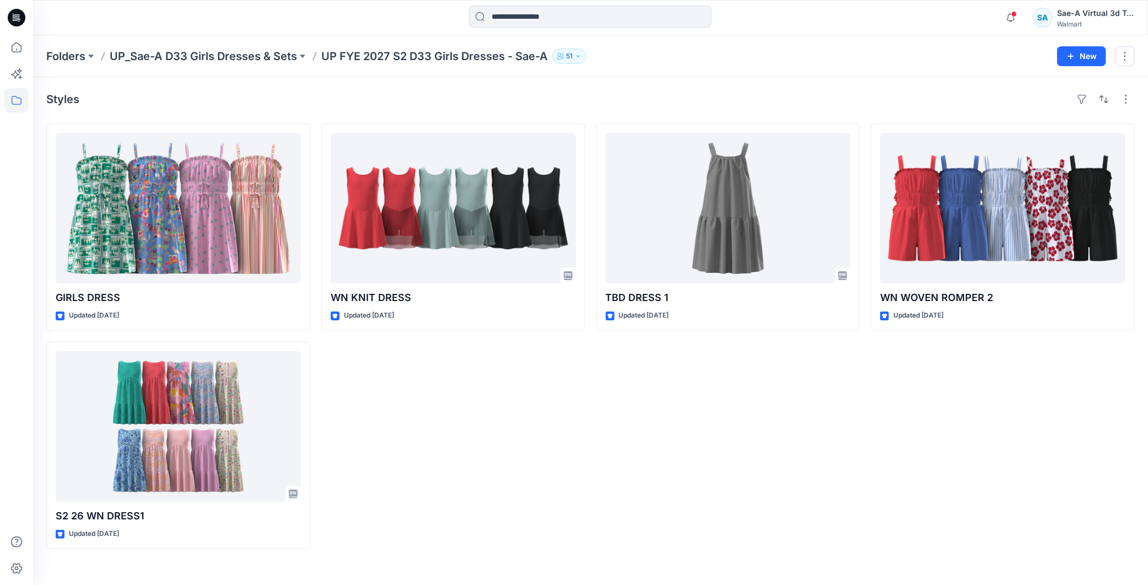 The image size is (1148, 585). What do you see at coordinates (569, 56) in the screenshot?
I see `p: 51` at bounding box center [569, 56].